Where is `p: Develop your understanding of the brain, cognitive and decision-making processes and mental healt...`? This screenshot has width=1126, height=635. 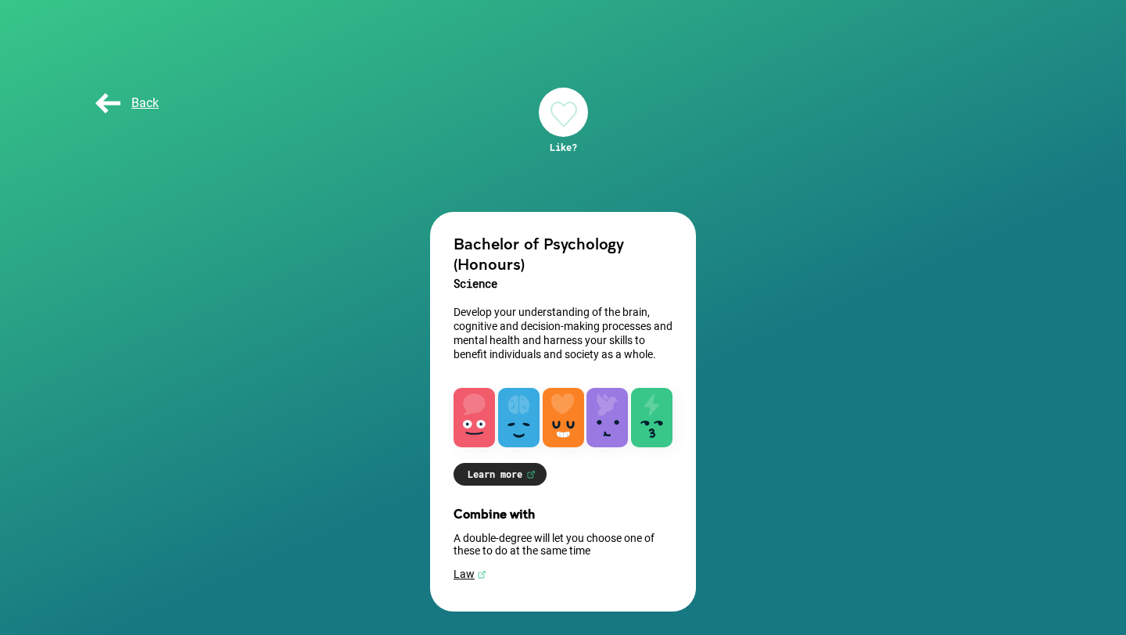
p: Develop your understanding of the brain, cognitive and decision-making processes and mental healt... is located at coordinates (563, 333).